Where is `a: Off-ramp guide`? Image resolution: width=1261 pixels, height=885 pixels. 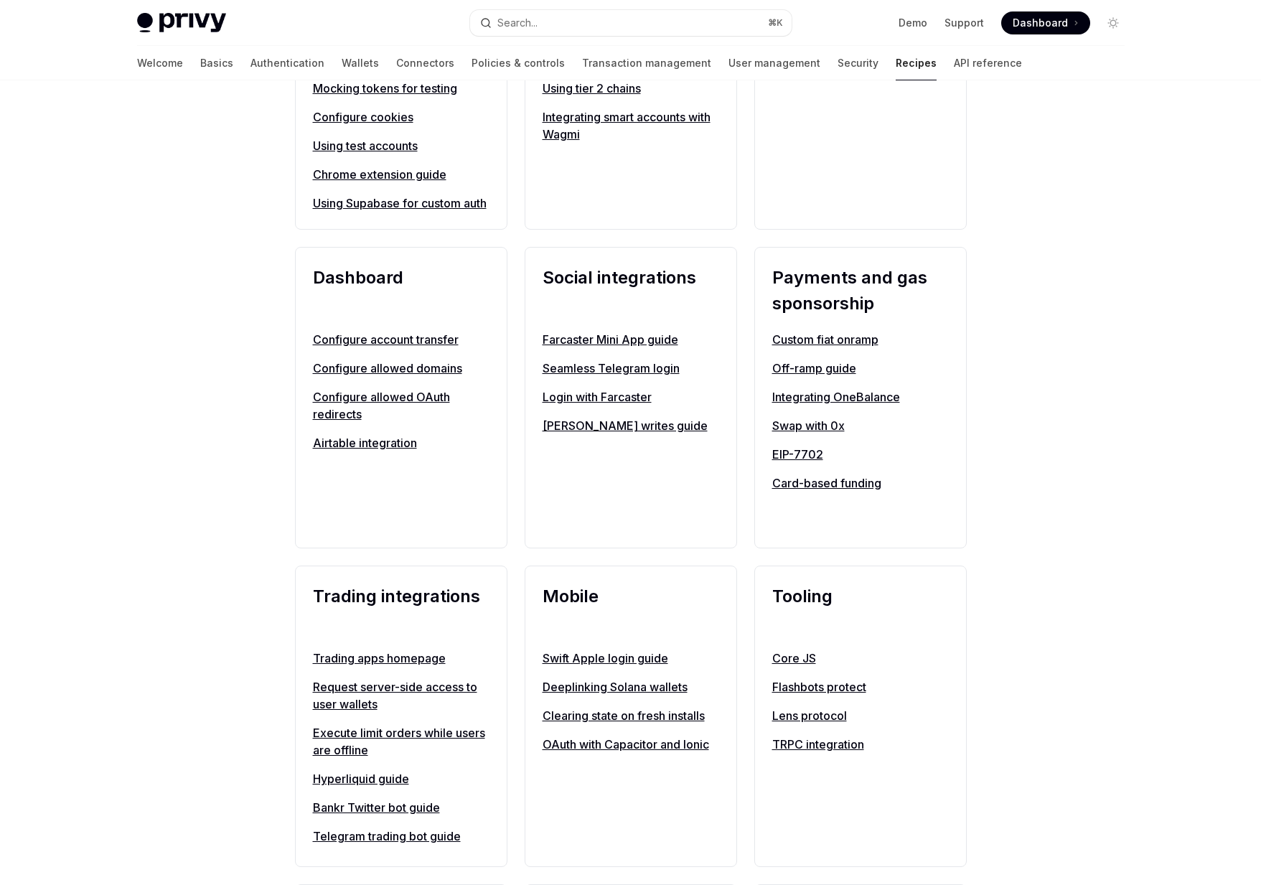
a: Off-ramp guide is located at coordinates (861, 368).